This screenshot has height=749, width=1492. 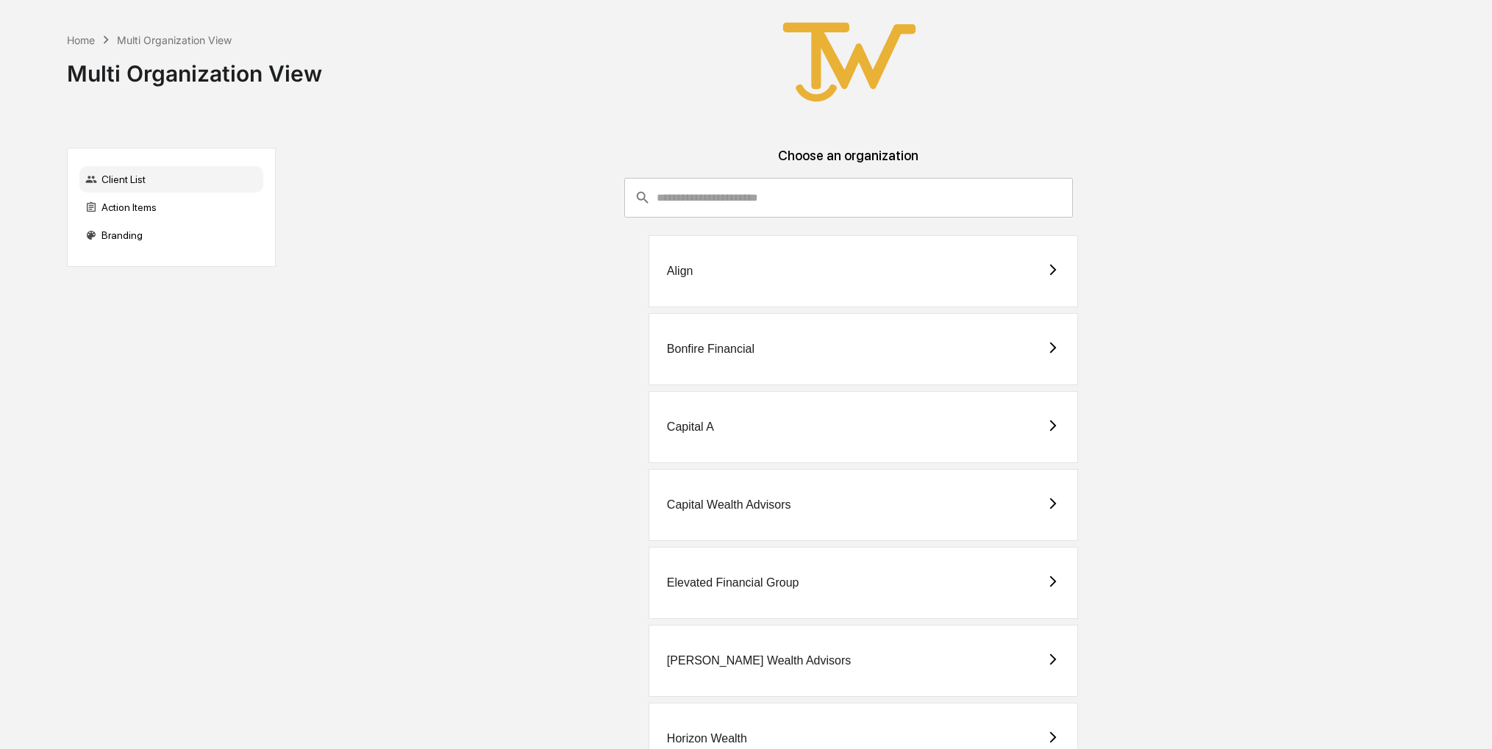 What do you see at coordinates (81, 40) in the screenshot?
I see `div: Home` at bounding box center [81, 40].